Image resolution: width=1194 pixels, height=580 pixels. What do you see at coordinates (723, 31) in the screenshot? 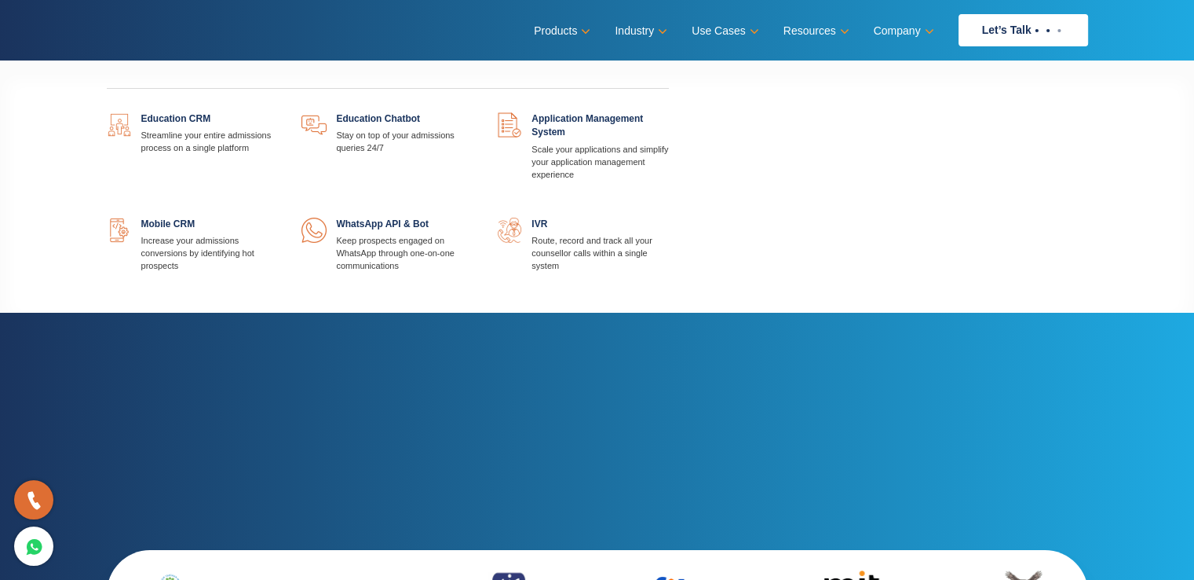
I see `a: Use Cases` at bounding box center [723, 31].